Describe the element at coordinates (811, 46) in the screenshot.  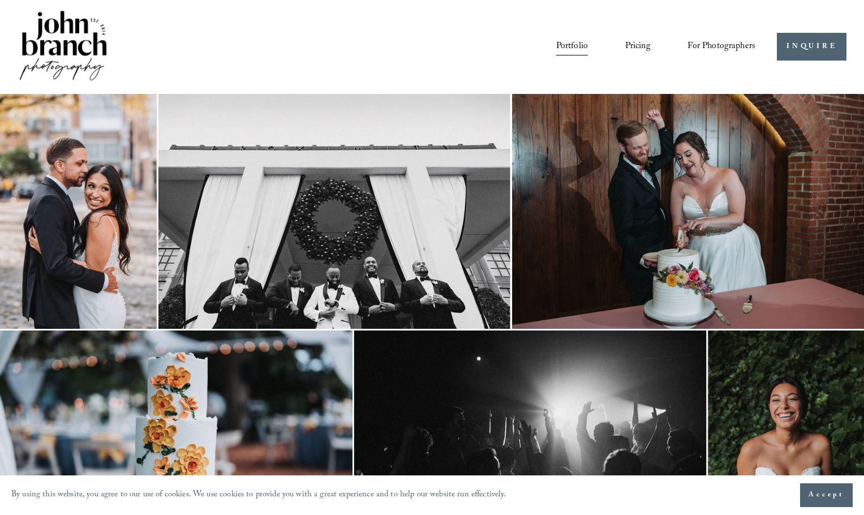
I see `a: INQUIRE` at that location.